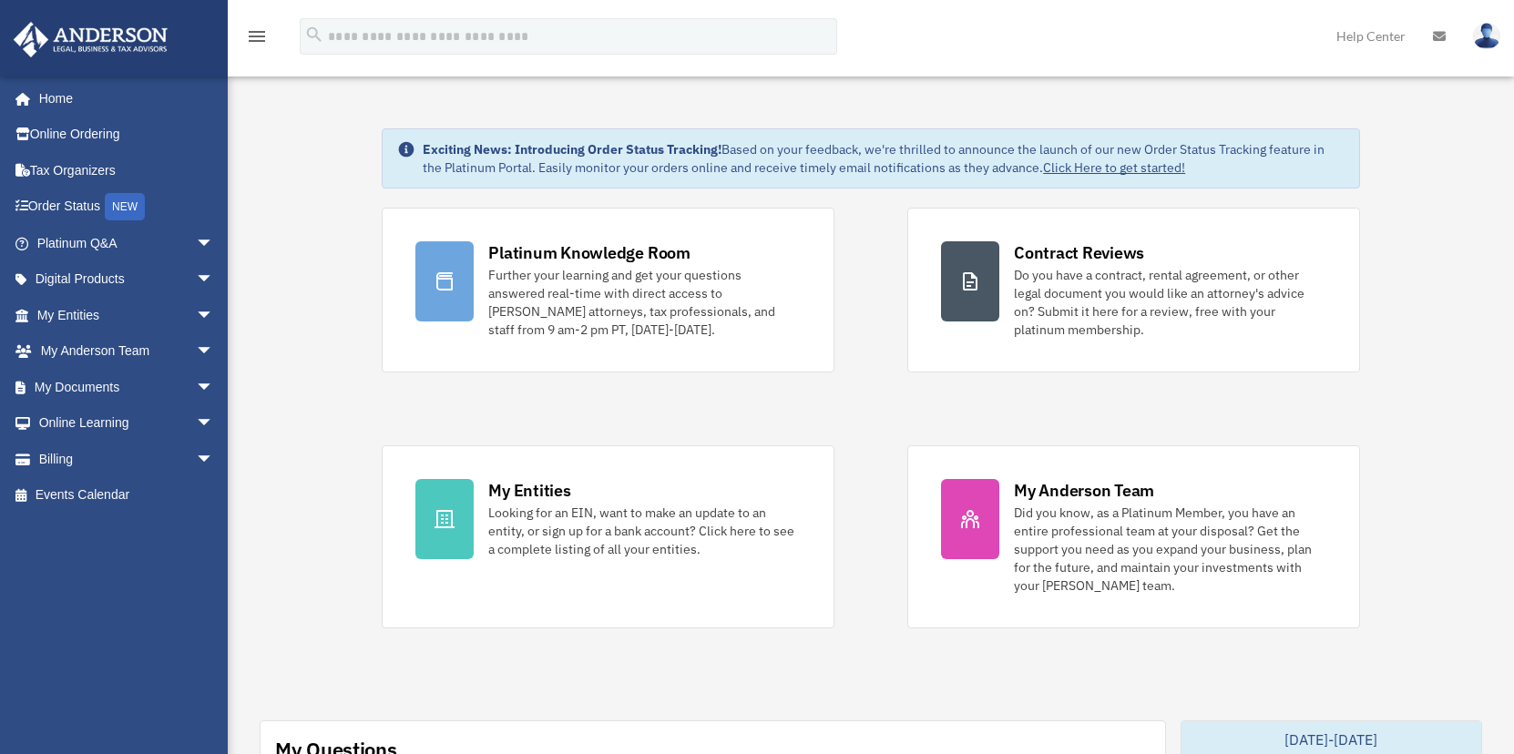  I want to click on a: My Anderson Teamarrow_drop_down, so click(127, 352).